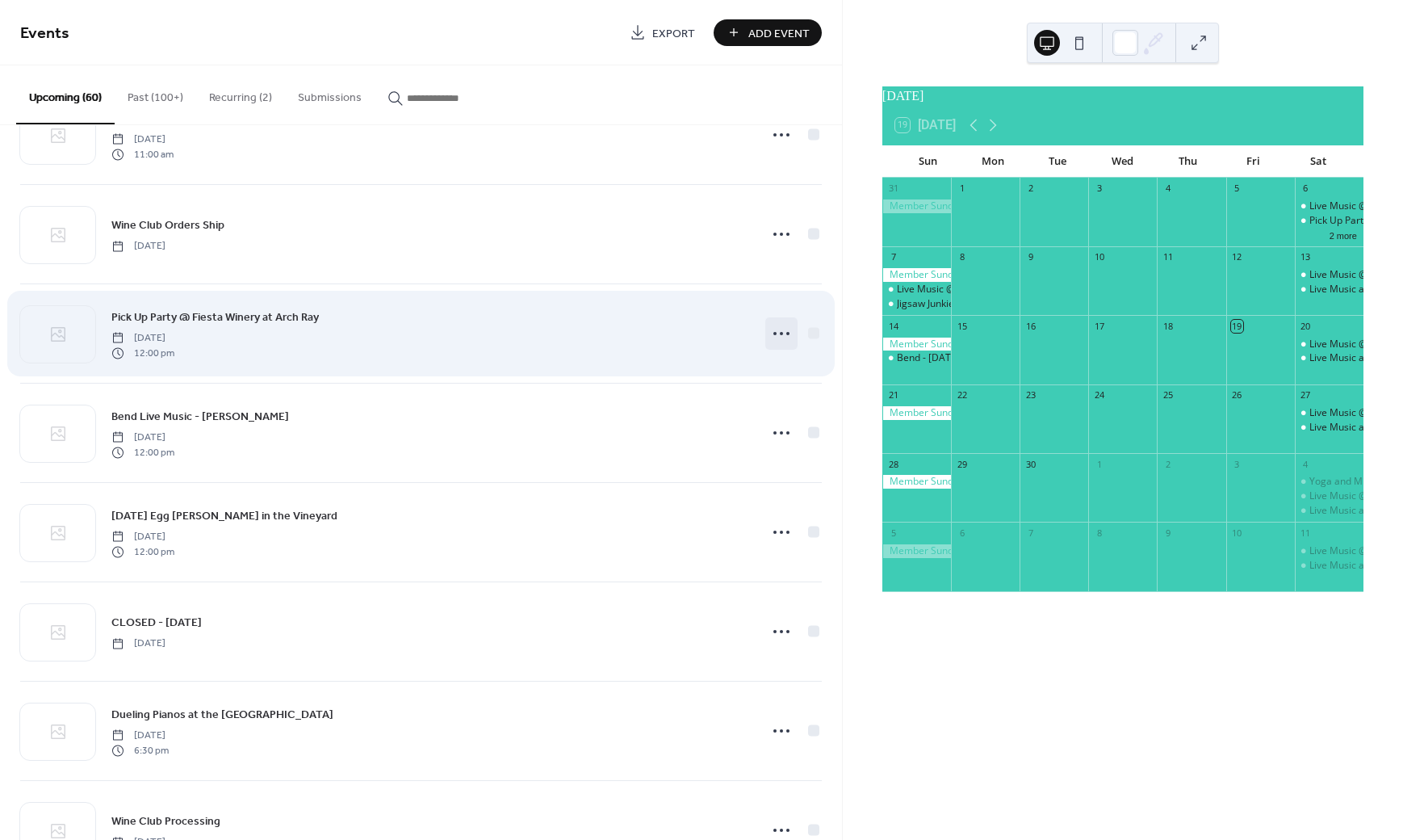  Describe the element at coordinates (1329, 481) in the screenshot. I see `div: Yoga and Mimosas in the Vineyard` at that location.